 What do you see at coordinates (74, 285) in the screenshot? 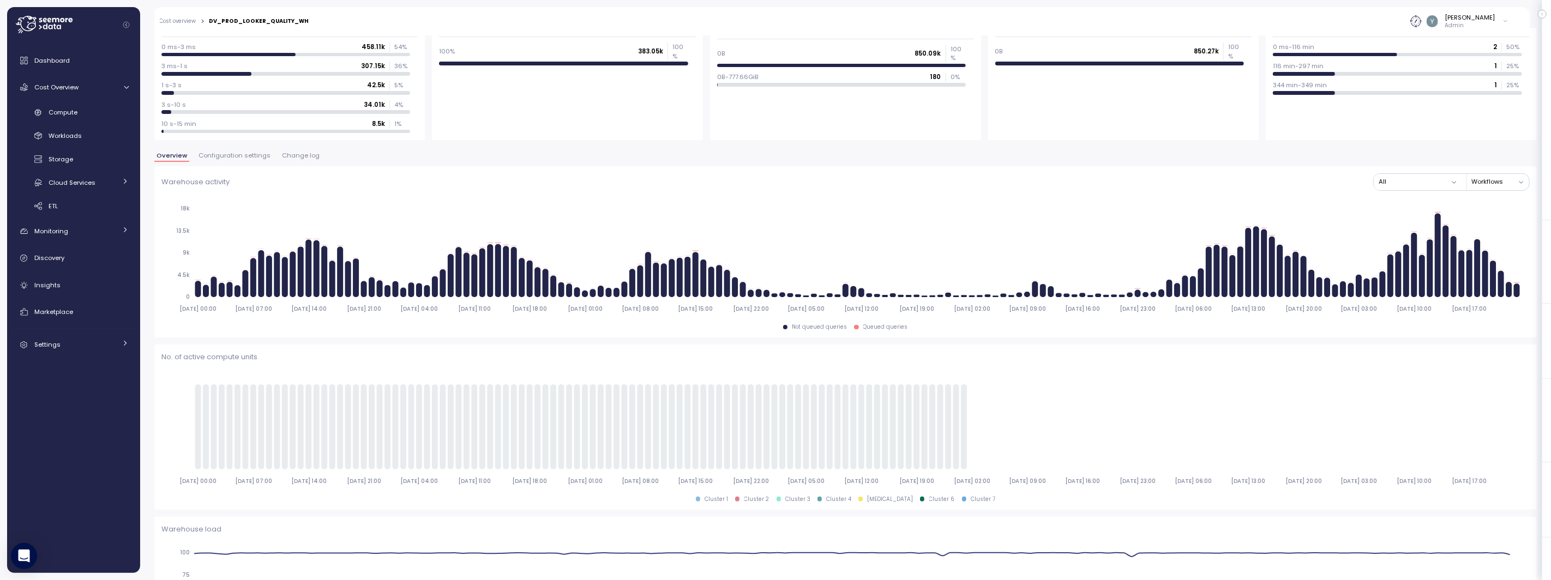
I see `a: Insights` at bounding box center [74, 285].